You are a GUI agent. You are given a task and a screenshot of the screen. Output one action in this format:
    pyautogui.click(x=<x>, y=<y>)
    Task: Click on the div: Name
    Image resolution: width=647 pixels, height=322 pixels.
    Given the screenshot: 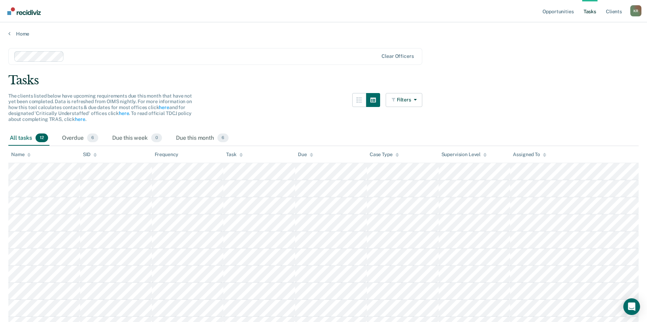 What is the action you would take?
    pyautogui.click(x=21, y=154)
    